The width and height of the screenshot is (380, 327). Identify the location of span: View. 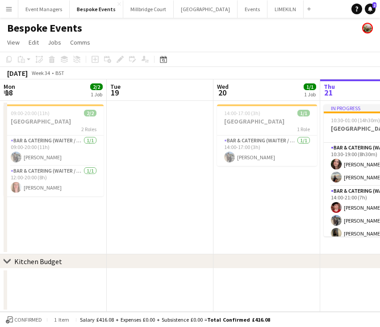
(13, 42).